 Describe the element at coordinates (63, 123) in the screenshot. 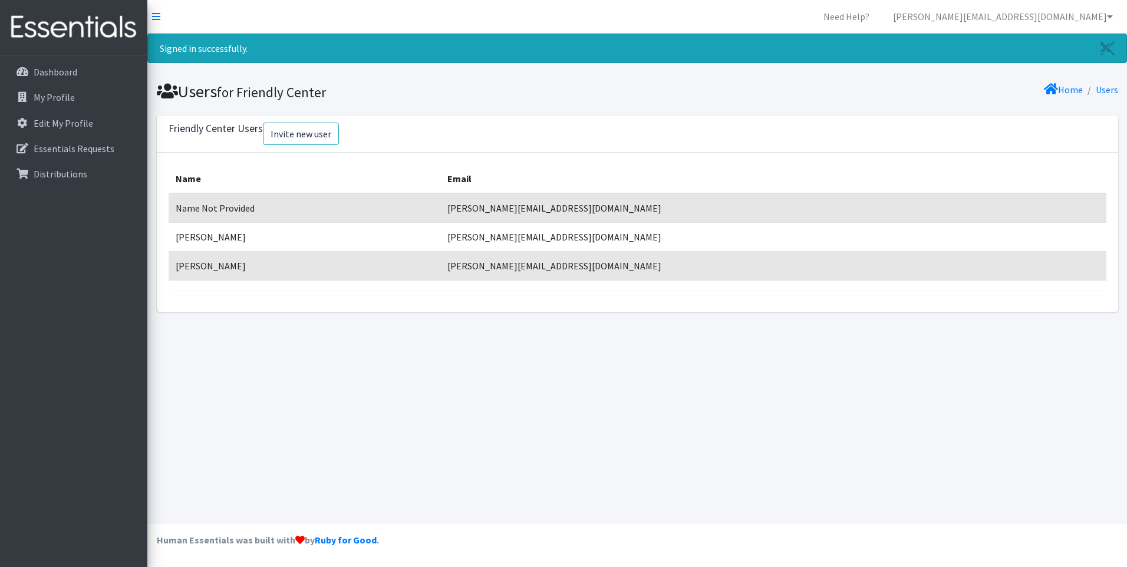

I see `p: Edit My Profile` at that location.